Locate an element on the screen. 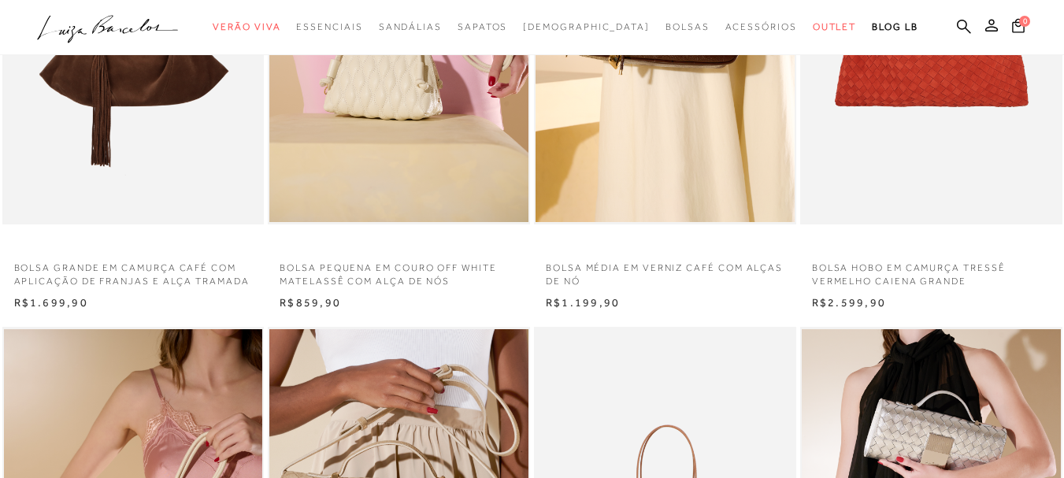 The image size is (1064, 478). p: BOLSA HOBO EM CAMURÇA TRESSÊ VERMELHO CAIENA GRANDE is located at coordinates (931, 270).